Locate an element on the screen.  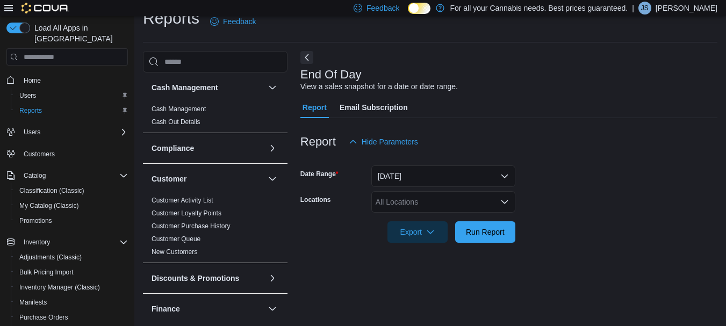
span: Email Subscription is located at coordinates (373, 107).